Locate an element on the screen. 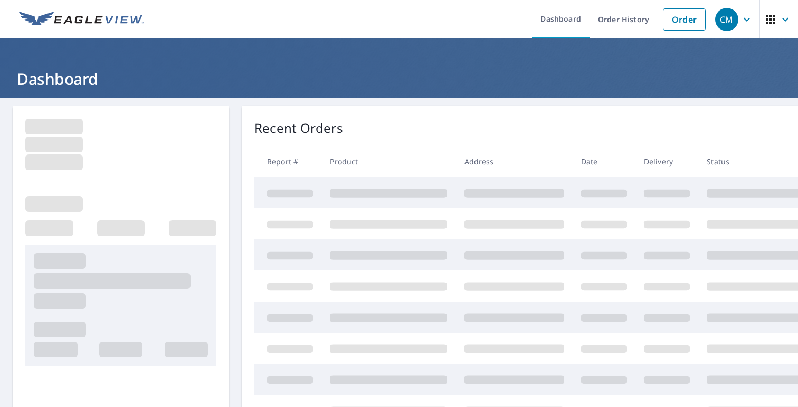 The height and width of the screenshot is (407, 798). div: CM is located at coordinates (726, 20).